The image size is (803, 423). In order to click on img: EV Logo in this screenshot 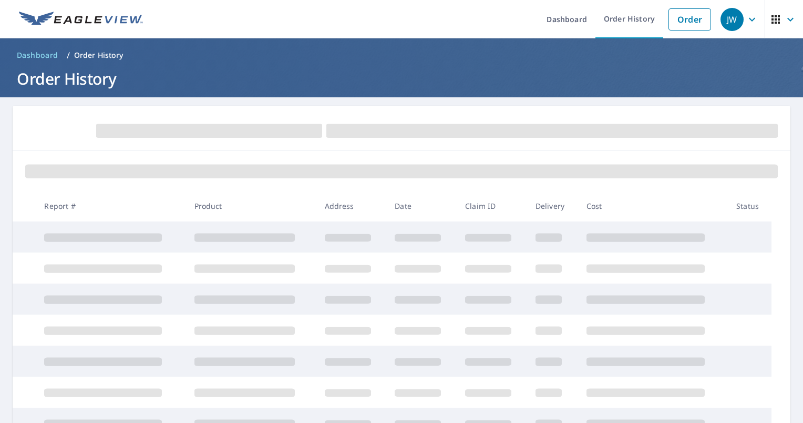, I will do `click(81, 19)`.